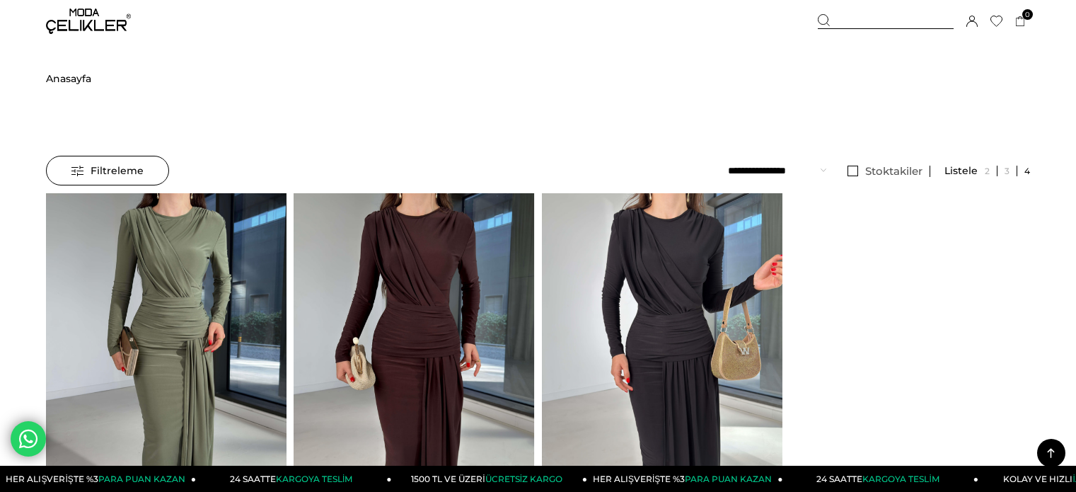  Describe the element at coordinates (88, 21) in the screenshot. I see `img: logo` at that location.